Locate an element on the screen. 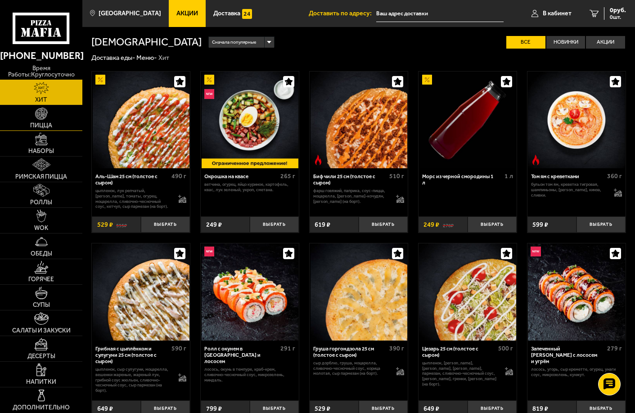 Image resolution: width=635 pixels, height=413 pixels. img: Груша горгондзола 25 см (толстое с сыром) is located at coordinates (359, 292).